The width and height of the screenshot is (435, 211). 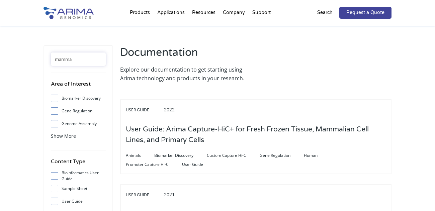 I want to click on span: 2021, so click(x=169, y=194).